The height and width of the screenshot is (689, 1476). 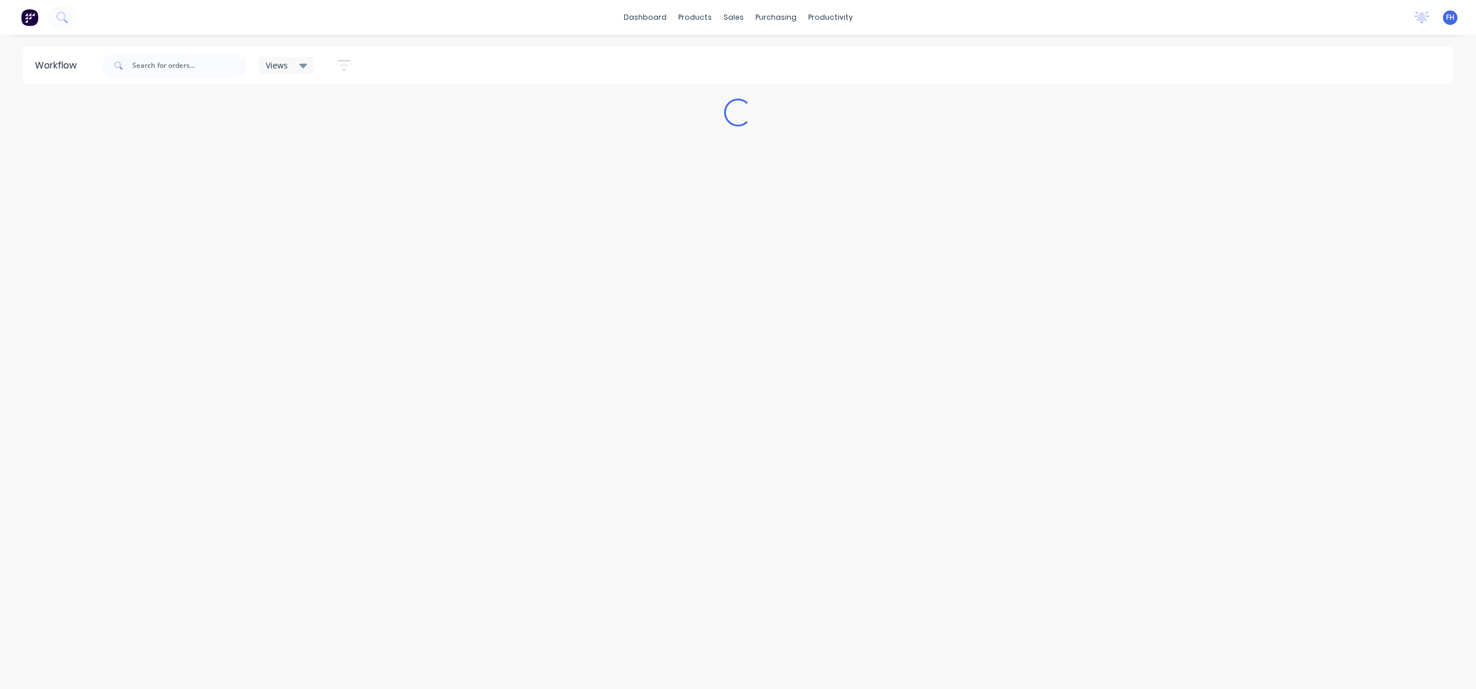 I want to click on div: purchasing, so click(x=776, y=17).